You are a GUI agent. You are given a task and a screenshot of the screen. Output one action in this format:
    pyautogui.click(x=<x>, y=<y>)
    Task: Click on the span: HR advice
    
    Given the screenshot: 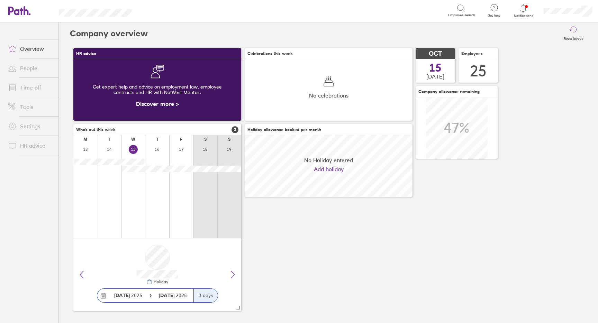 What is the action you would take?
    pyautogui.click(x=86, y=54)
    